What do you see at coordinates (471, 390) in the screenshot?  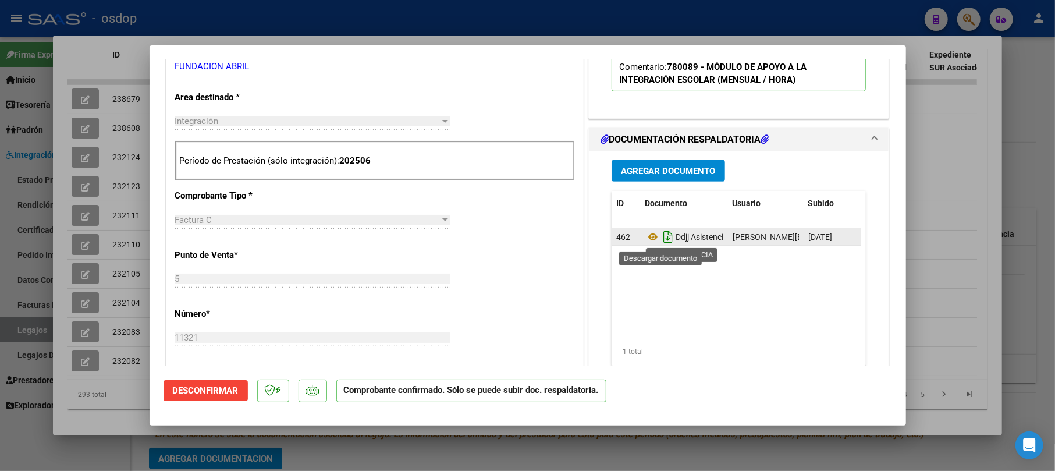 I see `p: Comprobante confirmado. Sólo se puede subir doc. respaldatoria.` at bounding box center [471, 390].